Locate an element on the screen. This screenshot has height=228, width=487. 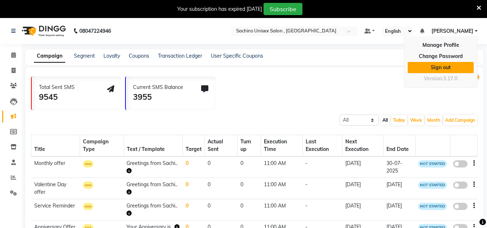
th: Turn up is located at coordinates (249, 146).